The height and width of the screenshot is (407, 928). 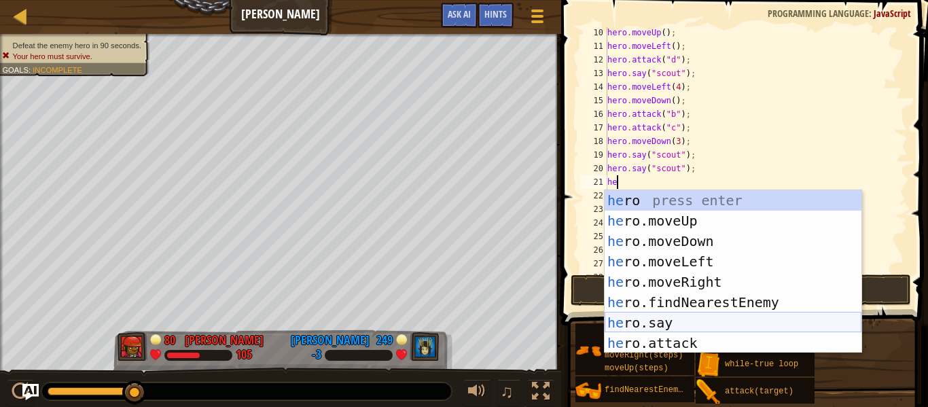 I want to click on div: 12, so click(x=594, y=60).